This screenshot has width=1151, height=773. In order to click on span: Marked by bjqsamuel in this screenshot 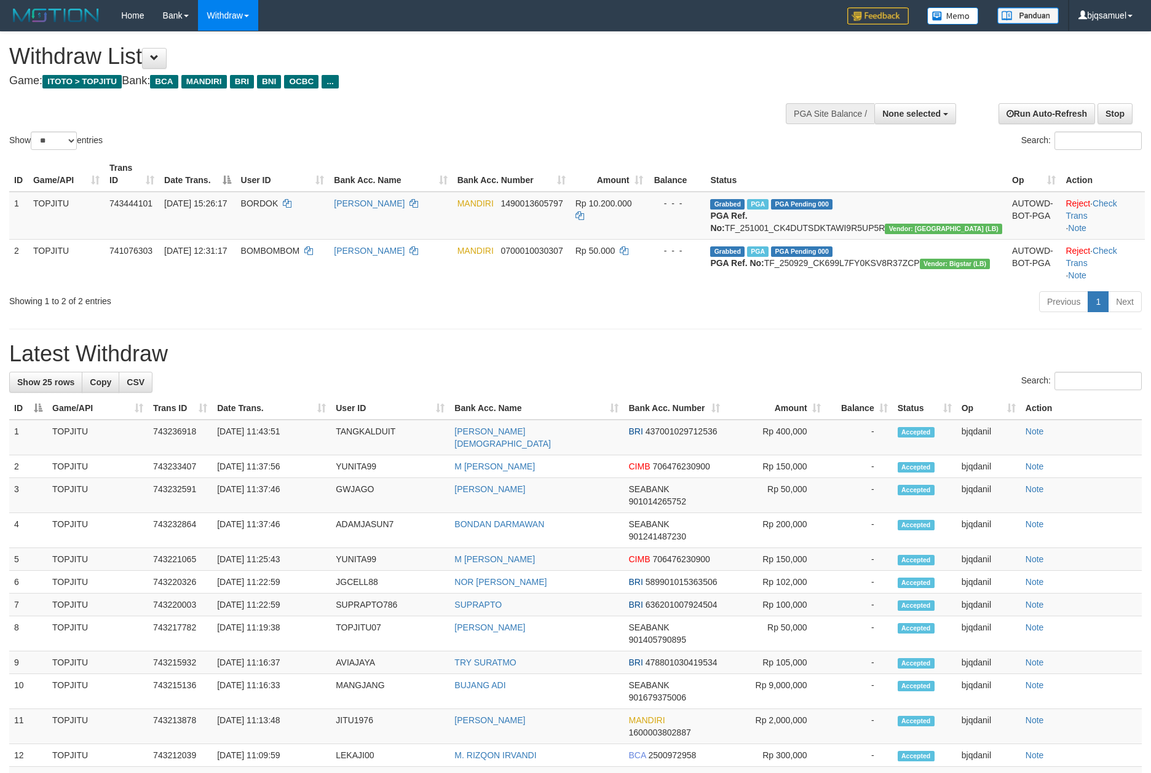, I will do `click(757, 204)`.